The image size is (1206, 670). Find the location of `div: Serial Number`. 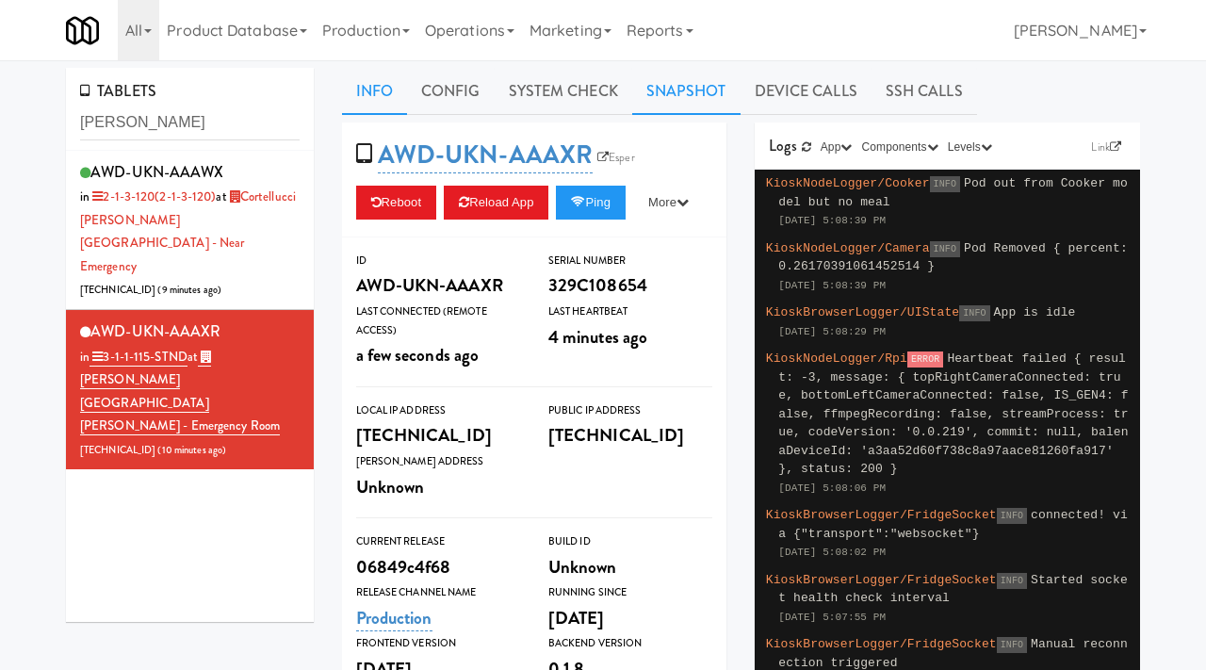

div: Serial Number is located at coordinates (630, 261).